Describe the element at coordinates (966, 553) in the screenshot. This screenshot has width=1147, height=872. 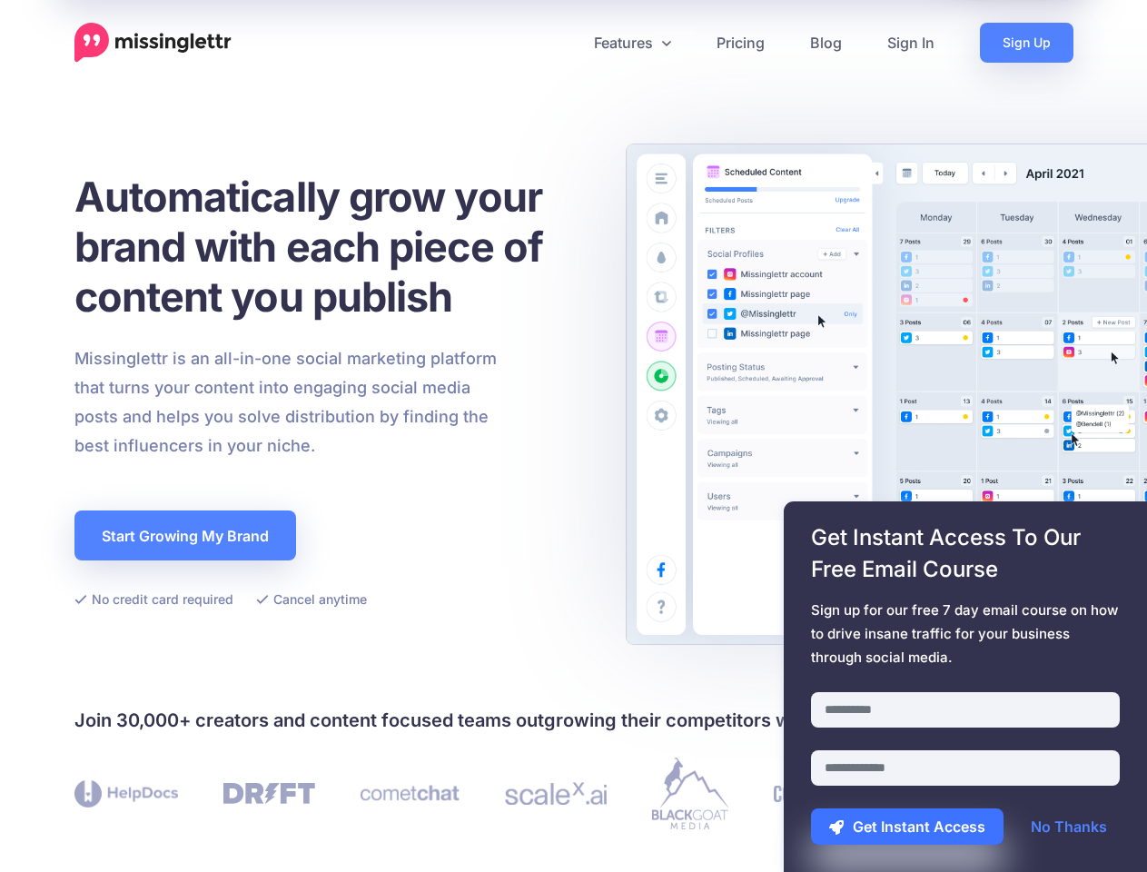
I see `span: Get Instant Access To Our Free Email Course` at that location.